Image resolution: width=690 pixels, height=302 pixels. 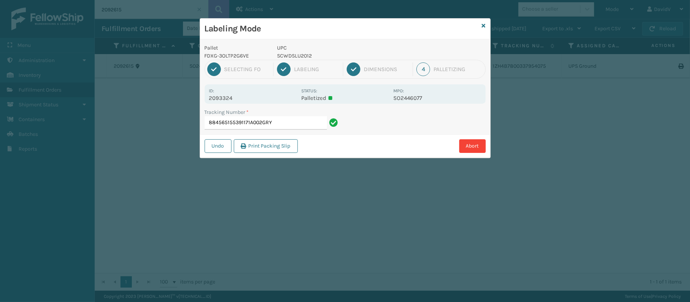 What do you see at coordinates (227, 112) in the screenshot?
I see `label: Tracking Number` at bounding box center [227, 112].